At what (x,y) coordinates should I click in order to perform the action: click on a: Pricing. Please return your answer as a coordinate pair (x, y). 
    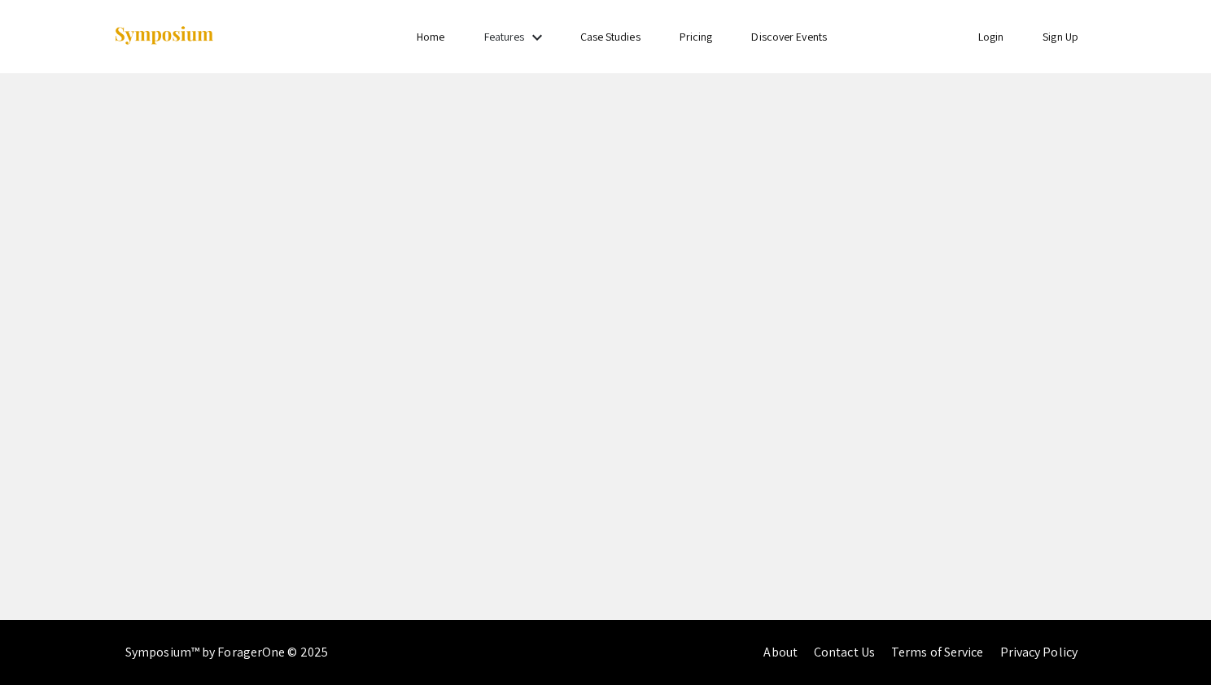
    Looking at the image, I should click on (696, 37).